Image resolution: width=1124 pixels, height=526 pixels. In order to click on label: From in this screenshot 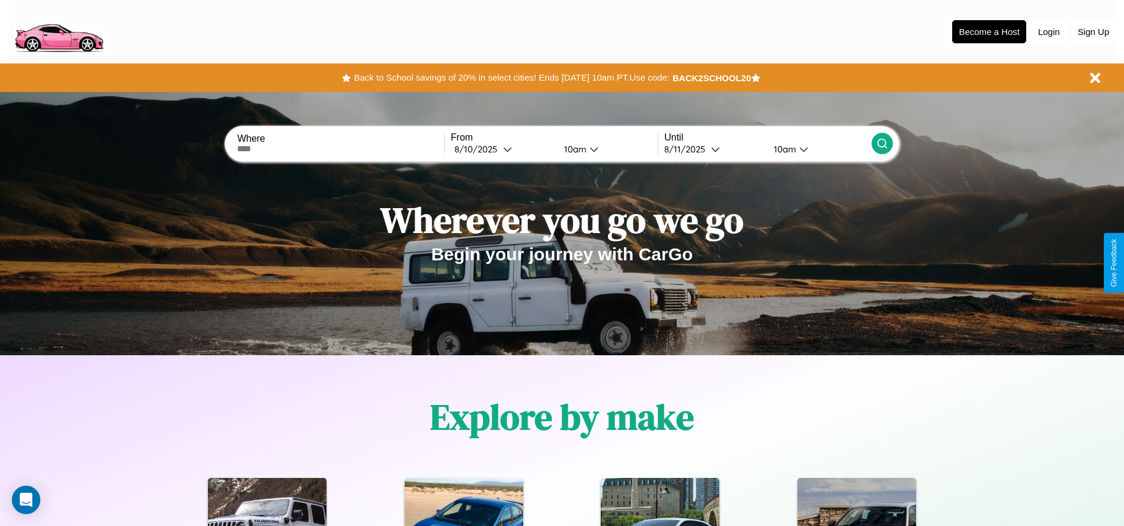, I will do `click(554, 138)`.